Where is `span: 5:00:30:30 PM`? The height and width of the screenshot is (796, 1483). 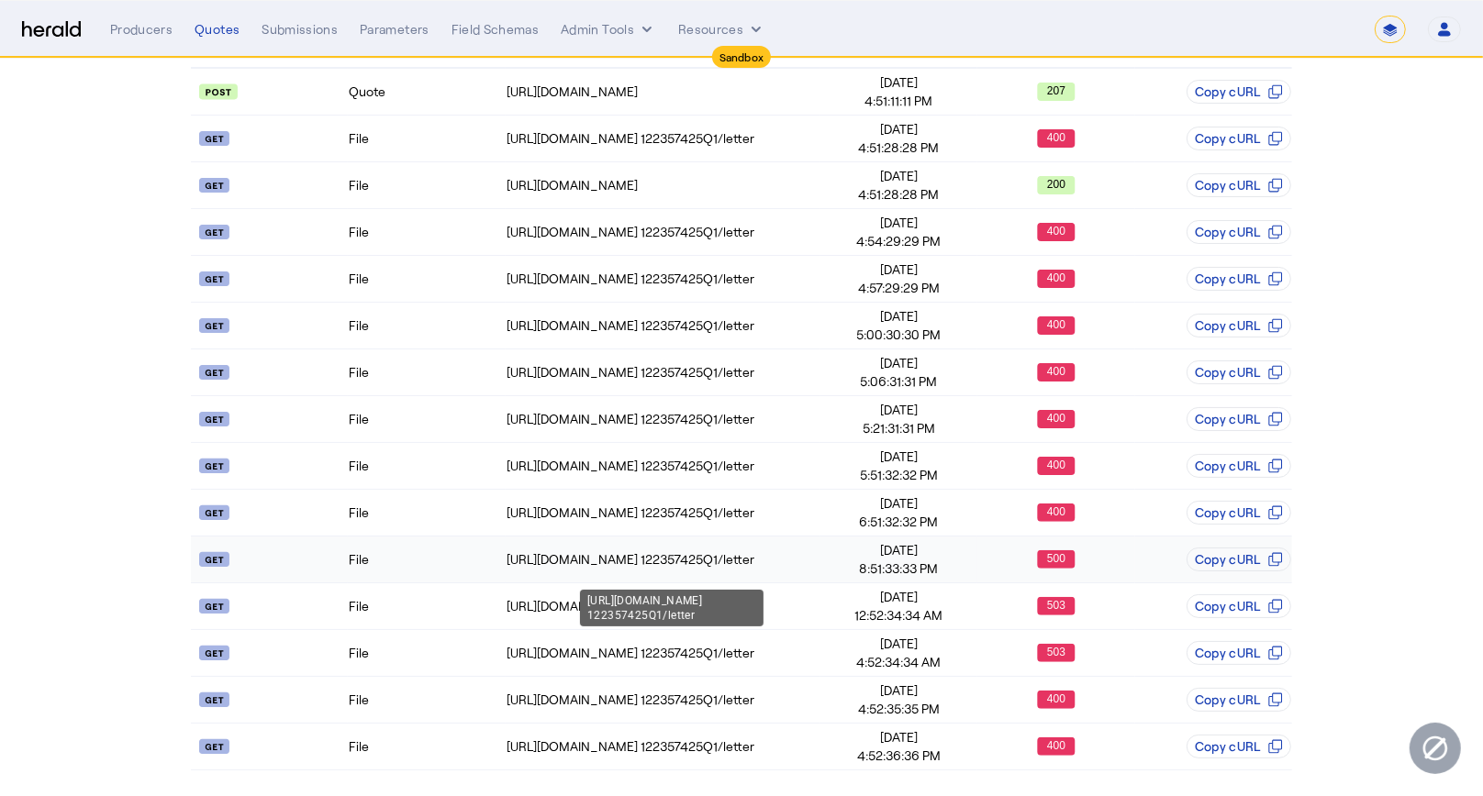 span: 5:00:30:30 PM is located at coordinates (898, 335).